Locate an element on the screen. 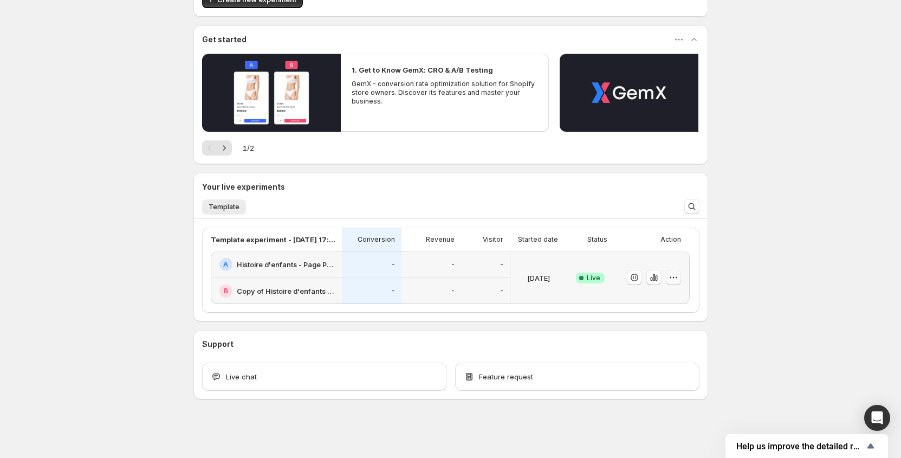 Image resolution: width=901 pixels, height=458 pixels. p: Status is located at coordinates (597, 240).